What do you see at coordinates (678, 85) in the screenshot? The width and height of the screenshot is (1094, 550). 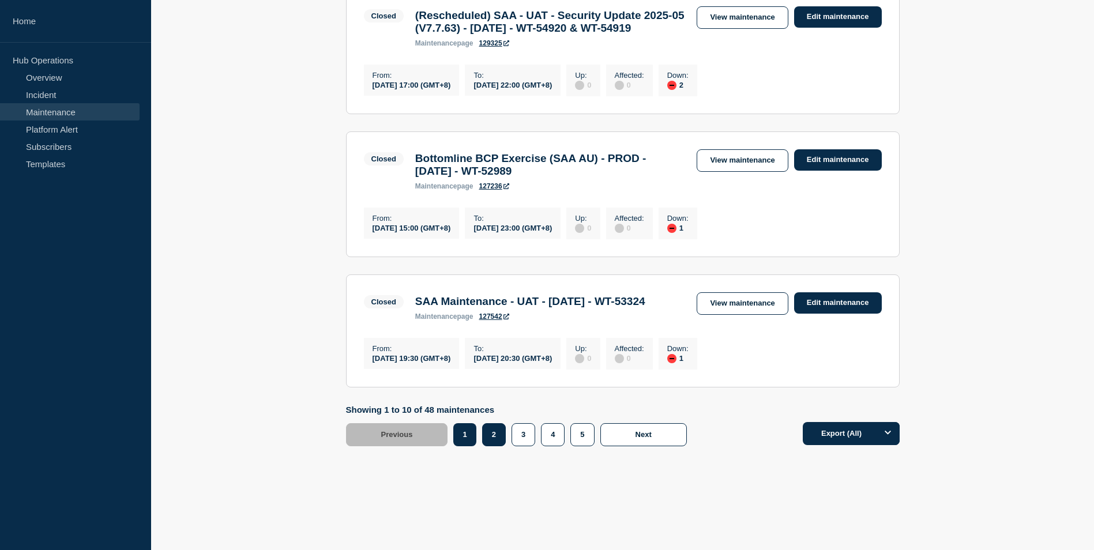 I see `div: 2` at bounding box center [678, 85].